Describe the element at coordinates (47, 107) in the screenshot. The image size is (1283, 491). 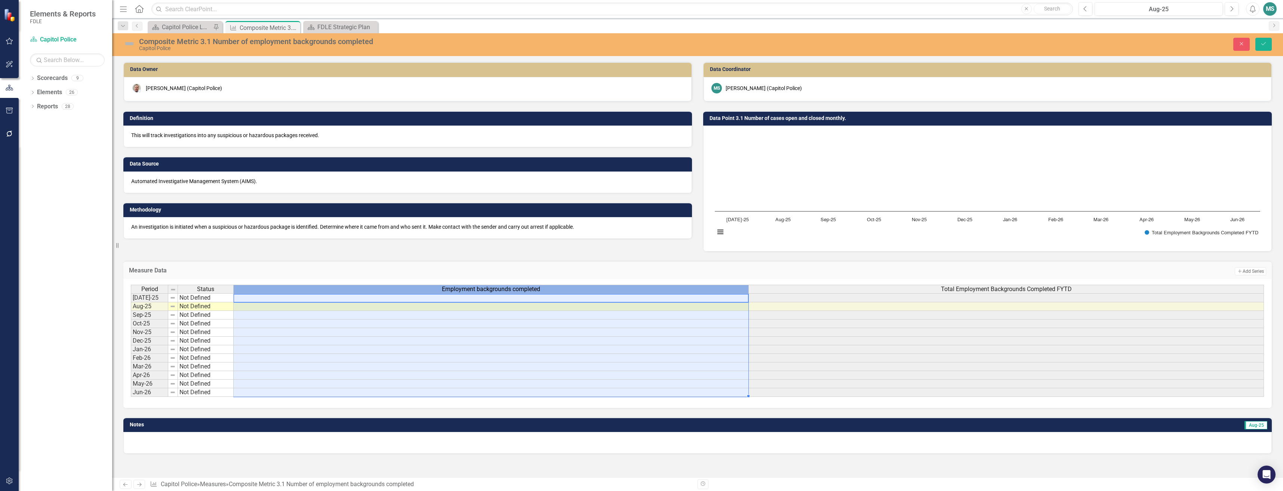
I see `a: Reports` at that location.